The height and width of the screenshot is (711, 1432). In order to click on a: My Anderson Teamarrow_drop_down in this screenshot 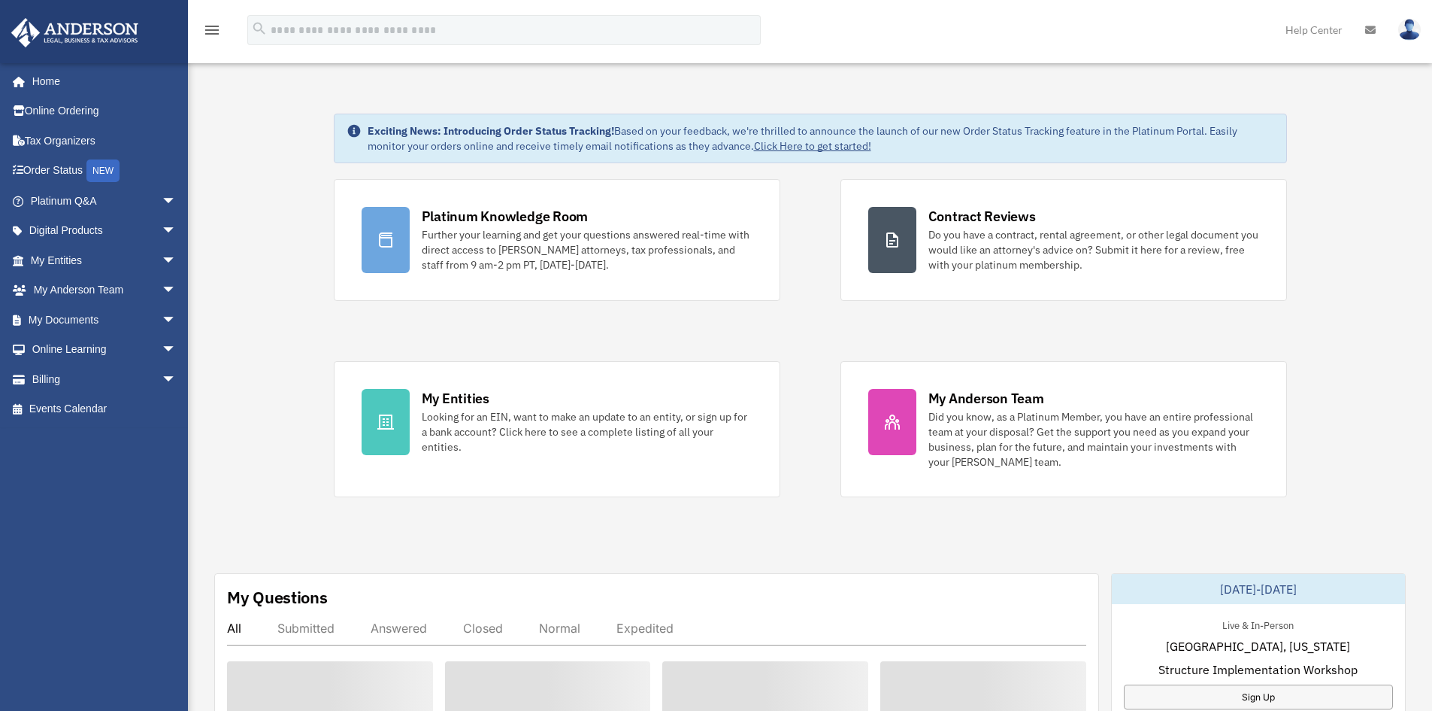, I will do `click(105, 290)`.